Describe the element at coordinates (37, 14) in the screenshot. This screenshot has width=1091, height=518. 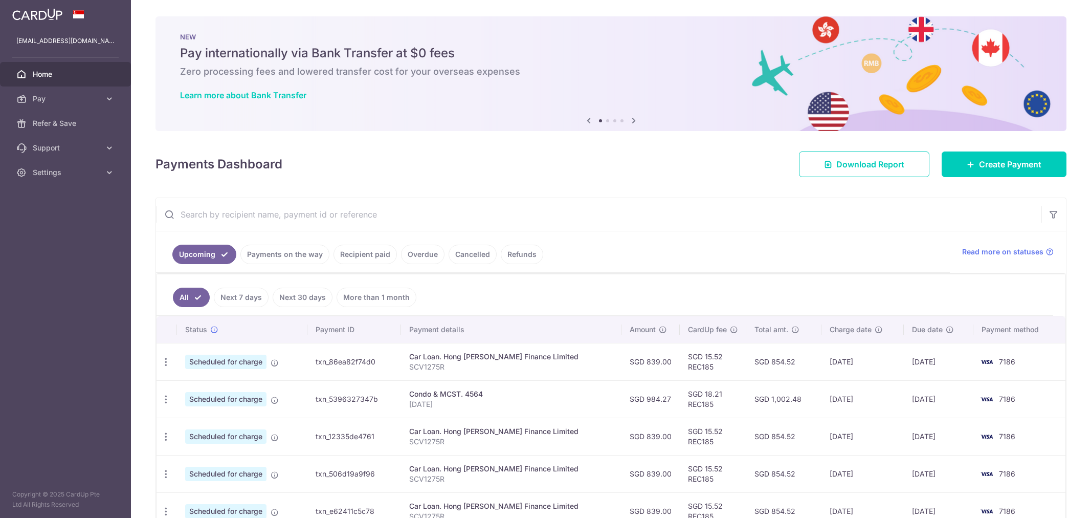
I see `img: CardUp` at that location.